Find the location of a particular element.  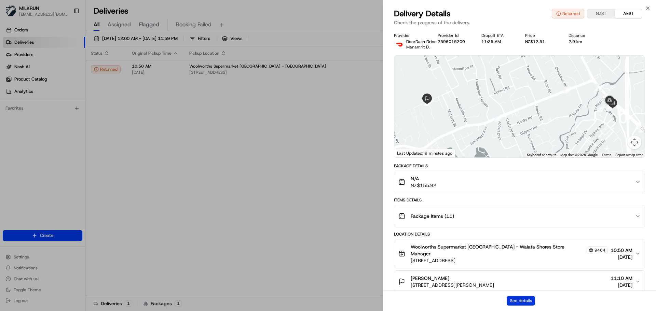

span: 9464 is located at coordinates (600, 250).